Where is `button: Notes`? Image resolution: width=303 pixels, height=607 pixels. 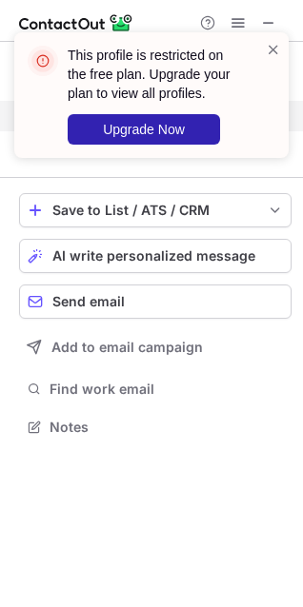
button: Notes is located at coordinates (155, 428).